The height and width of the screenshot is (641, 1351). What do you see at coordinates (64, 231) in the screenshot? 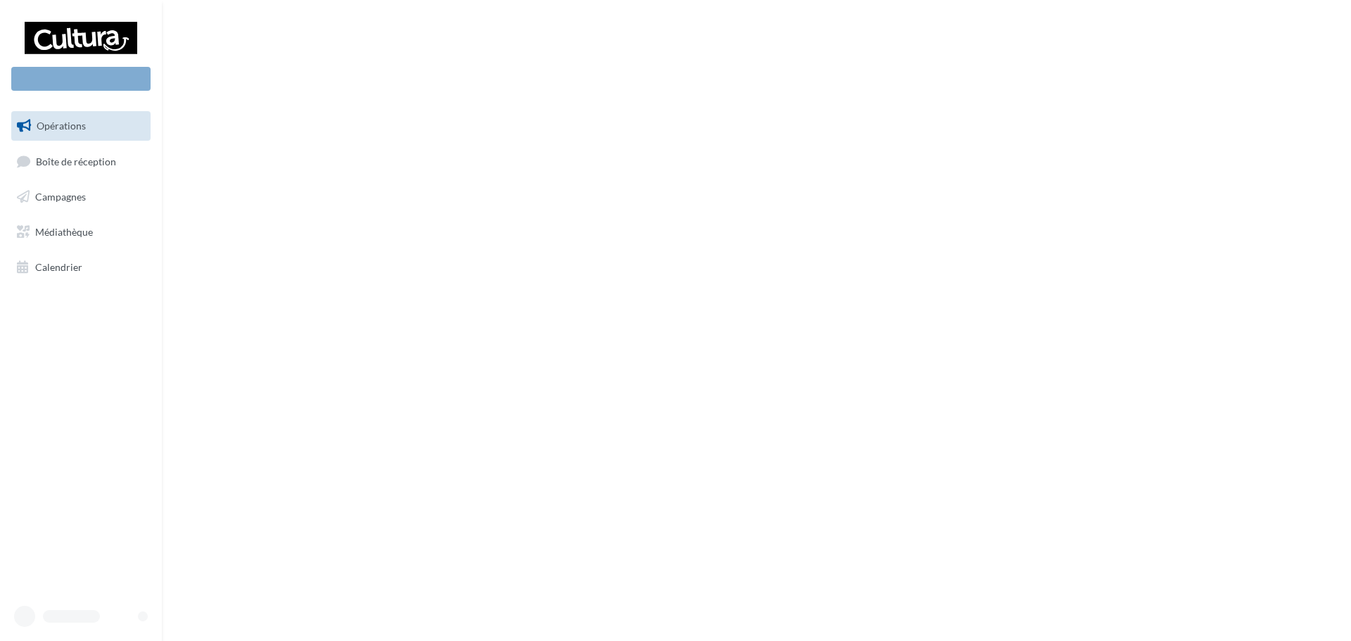
I see `span: Médiathèque` at bounding box center [64, 231].